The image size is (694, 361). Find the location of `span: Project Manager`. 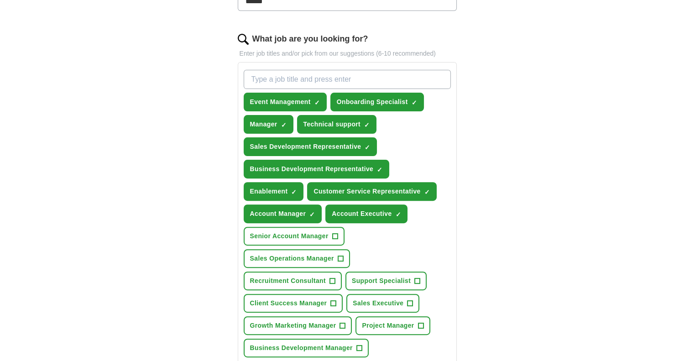

span: Project Manager is located at coordinates (388, 325).